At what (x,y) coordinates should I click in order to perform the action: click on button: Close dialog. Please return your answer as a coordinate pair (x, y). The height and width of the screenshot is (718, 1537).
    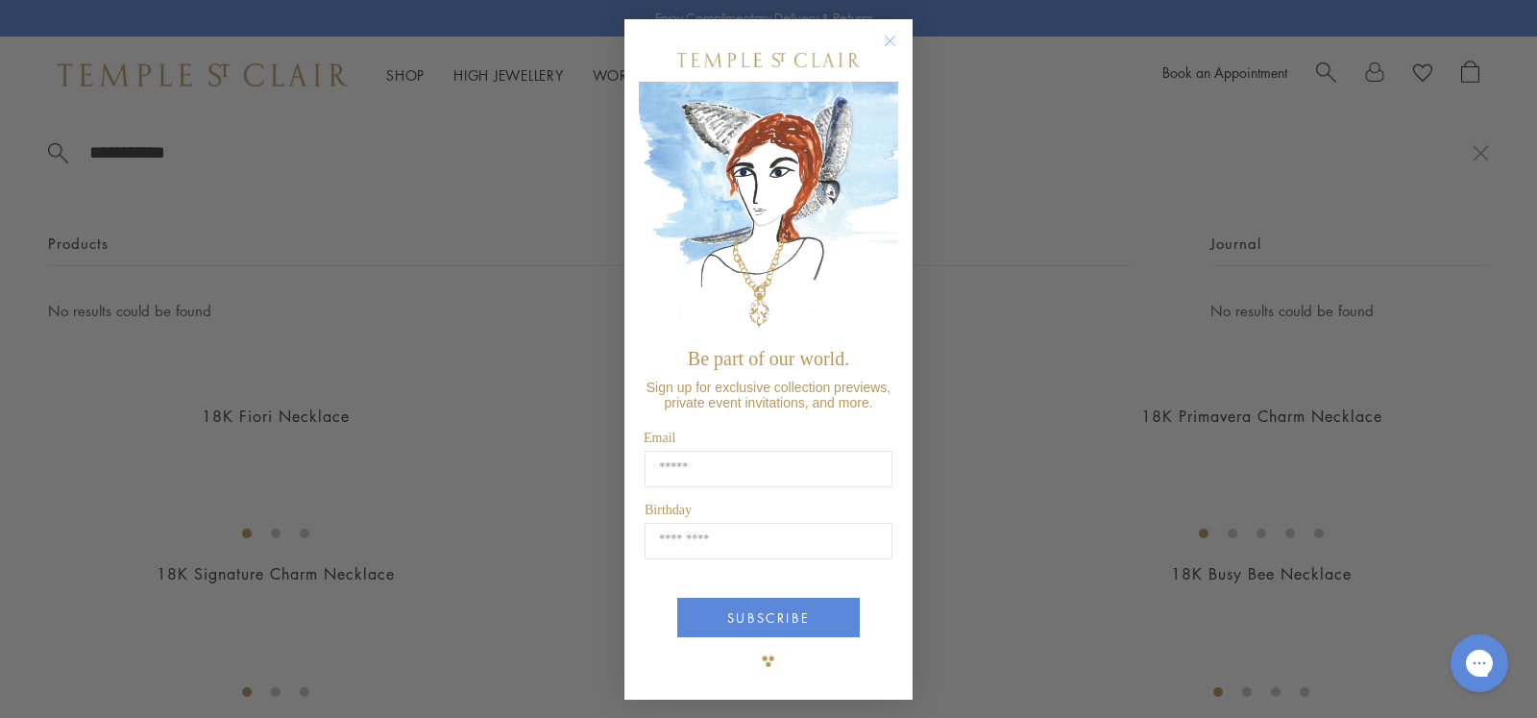
    Looking at the image, I should click on (899, 50).